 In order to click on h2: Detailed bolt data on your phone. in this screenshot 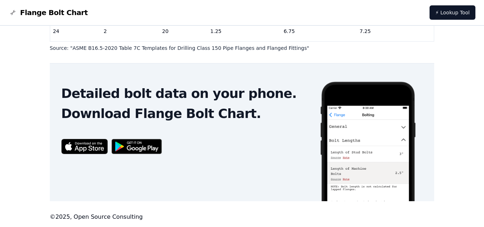, I will do `click(185, 94)`.